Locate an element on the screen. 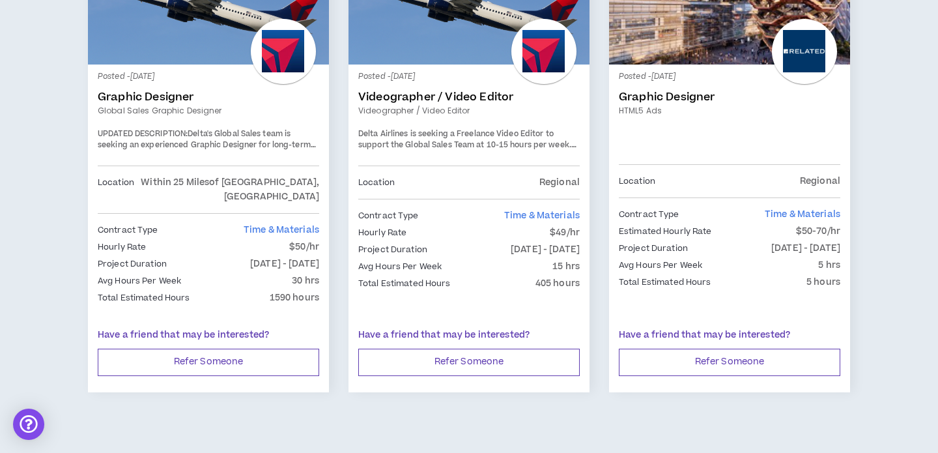  p: 5 hrs is located at coordinates (829, 265).